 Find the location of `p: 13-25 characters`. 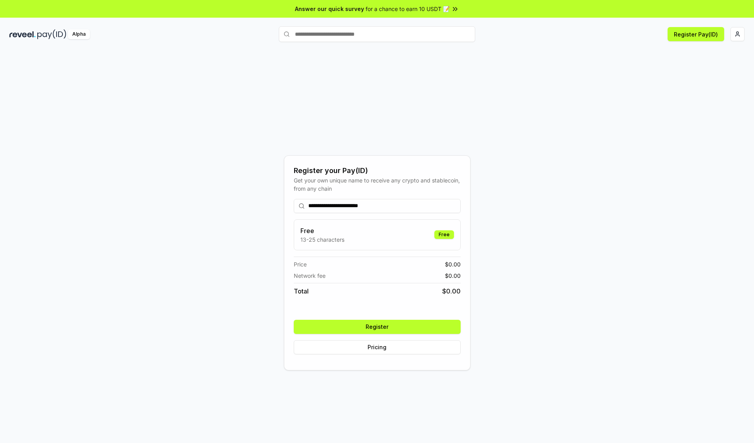

p: 13-25 characters is located at coordinates (323, 240).